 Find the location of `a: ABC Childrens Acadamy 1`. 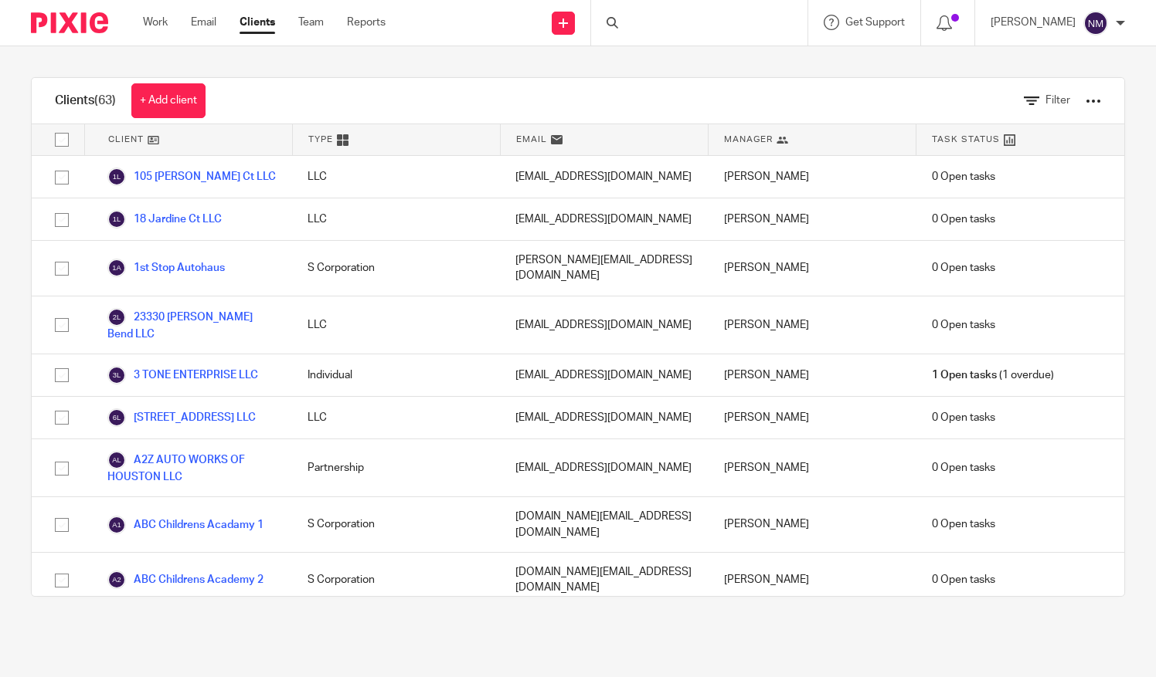

a: ABC Childrens Acadamy 1 is located at coordinates (185, 525).